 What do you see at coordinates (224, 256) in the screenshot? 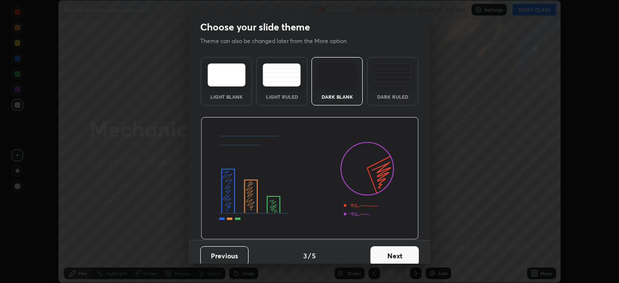
I see `button: Previous` at bounding box center [224, 256].